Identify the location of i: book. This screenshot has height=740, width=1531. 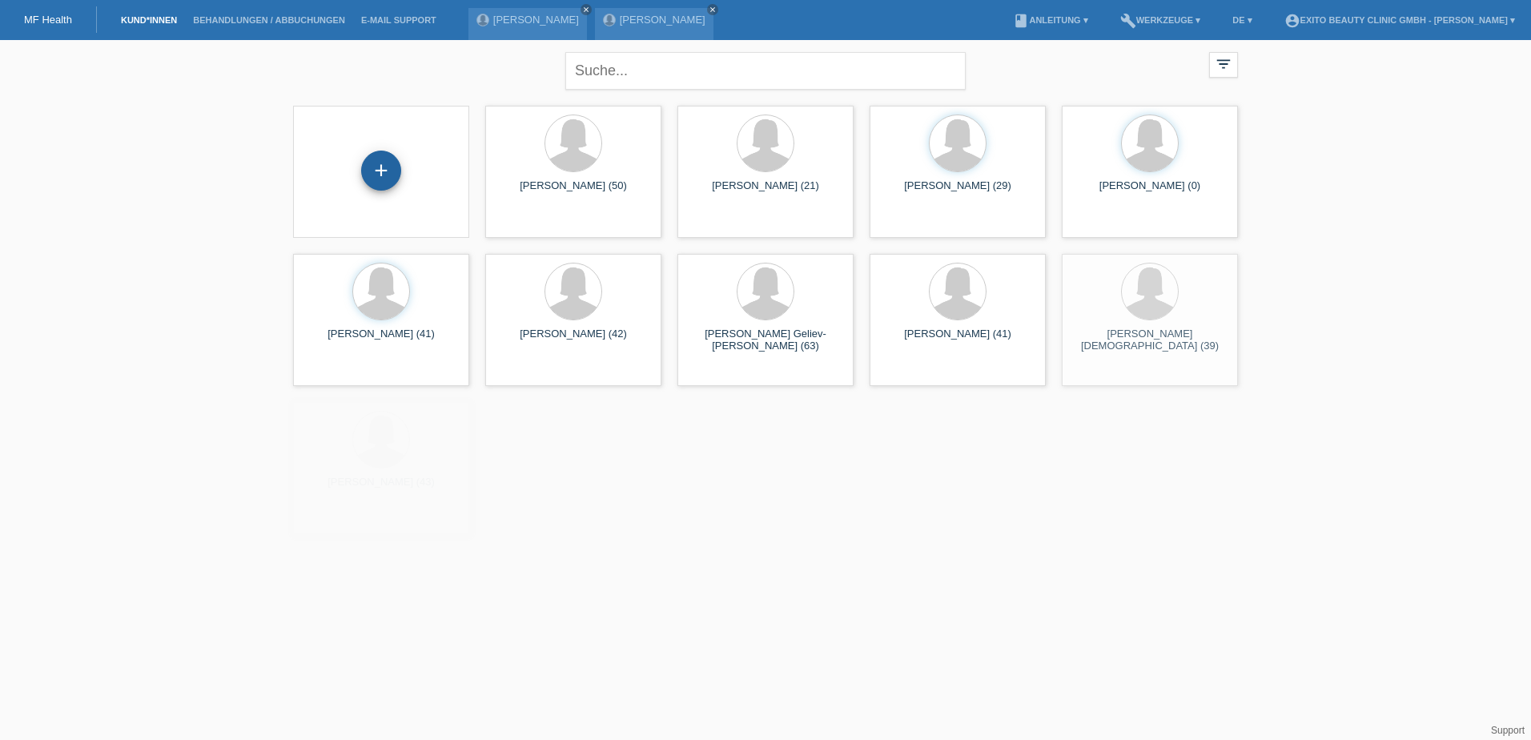
(1021, 21).